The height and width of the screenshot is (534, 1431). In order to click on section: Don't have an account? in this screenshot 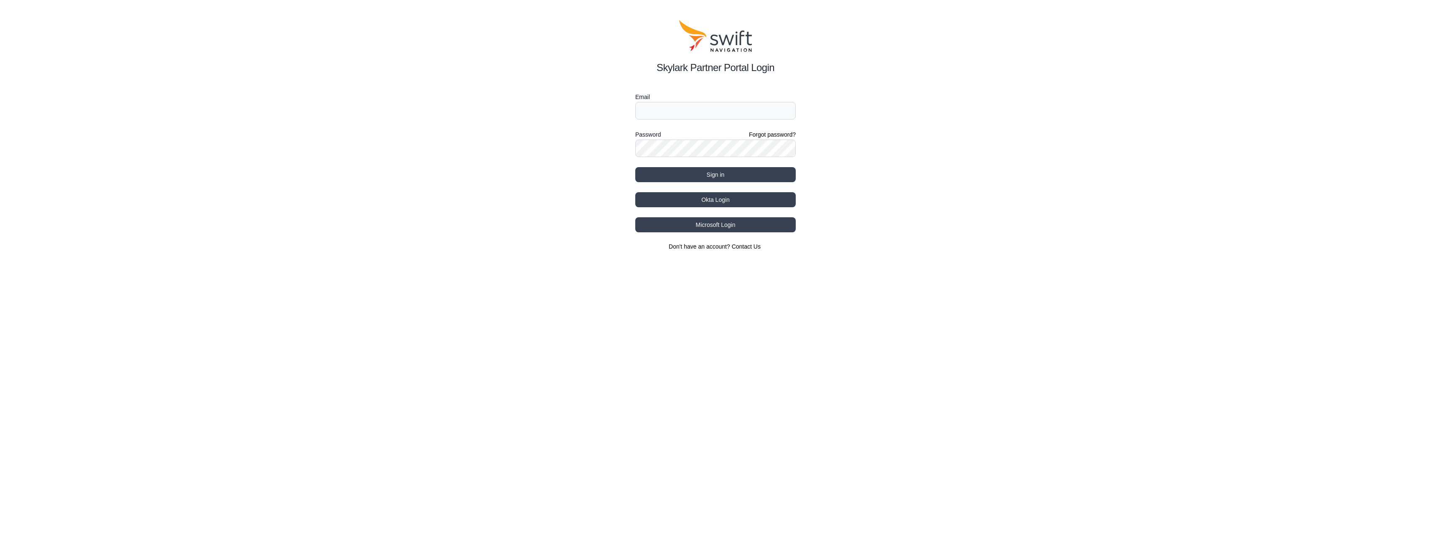, I will do `click(715, 247)`.